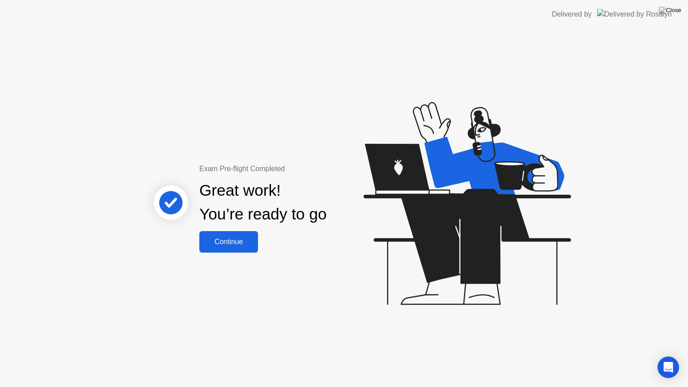  Describe the element at coordinates (229, 242) in the screenshot. I see `div: Continue` at that location.